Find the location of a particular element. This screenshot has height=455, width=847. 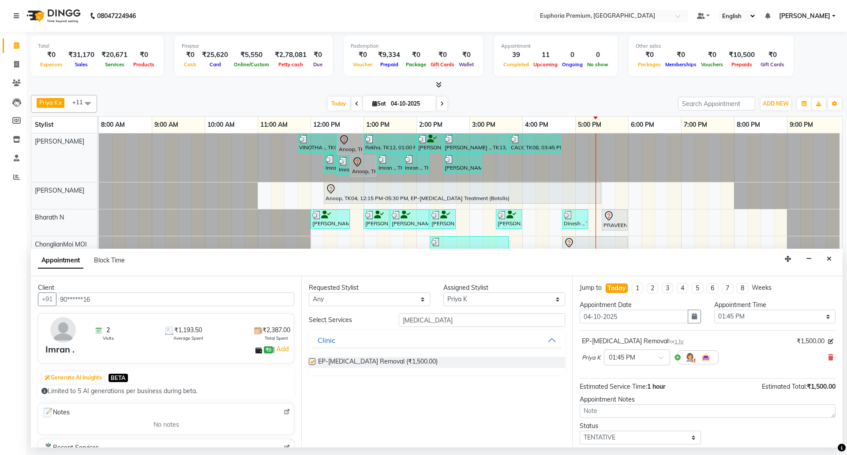

a: 7:00 PM is located at coordinates (696, 124).